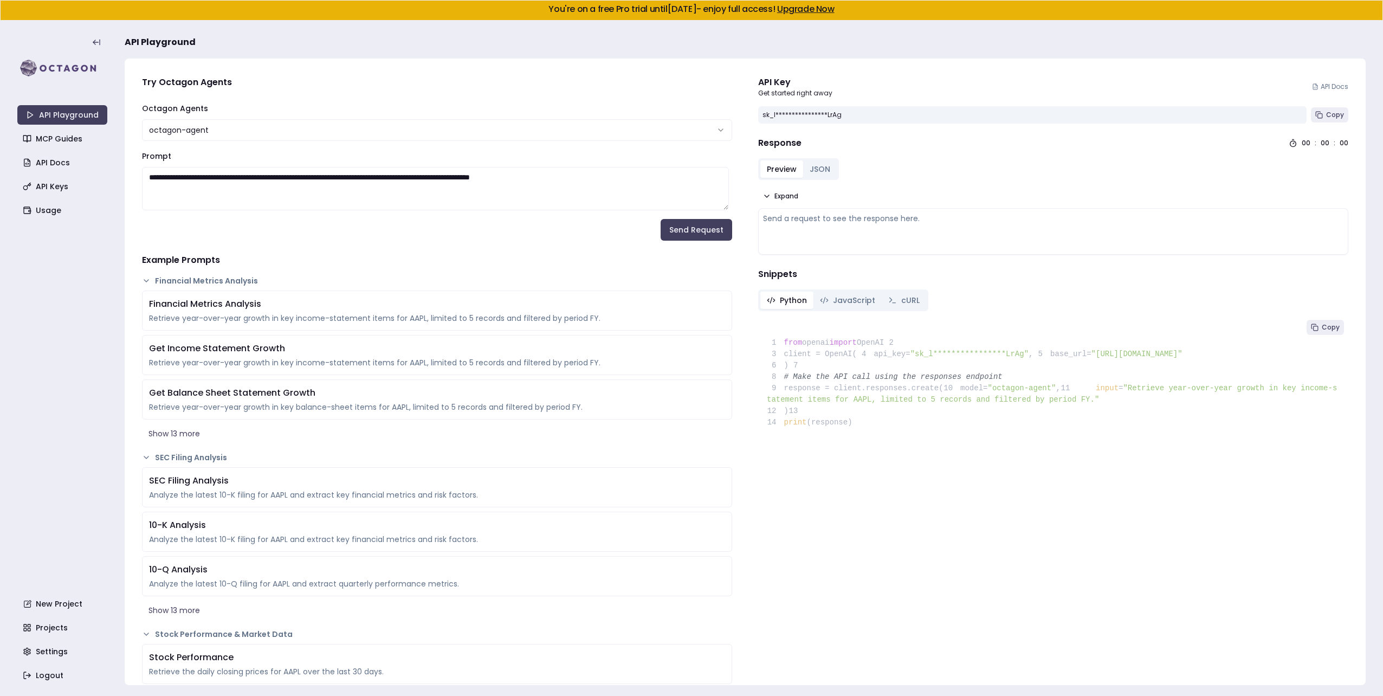  I want to click on span: client = OpenAI(, so click(812, 354).